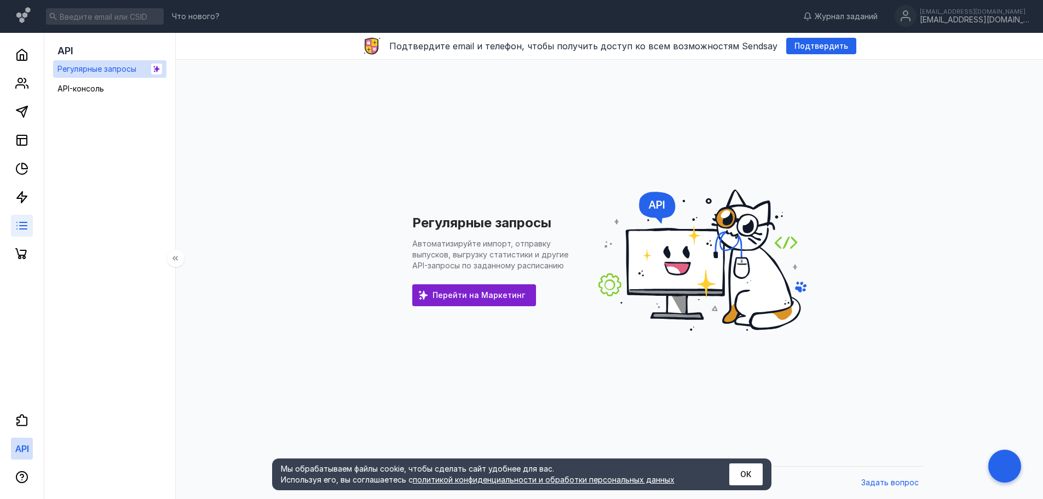  What do you see at coordinates (745, 474) in the screenshot?
I see `button: ОК` at bounding box center [745, 474].